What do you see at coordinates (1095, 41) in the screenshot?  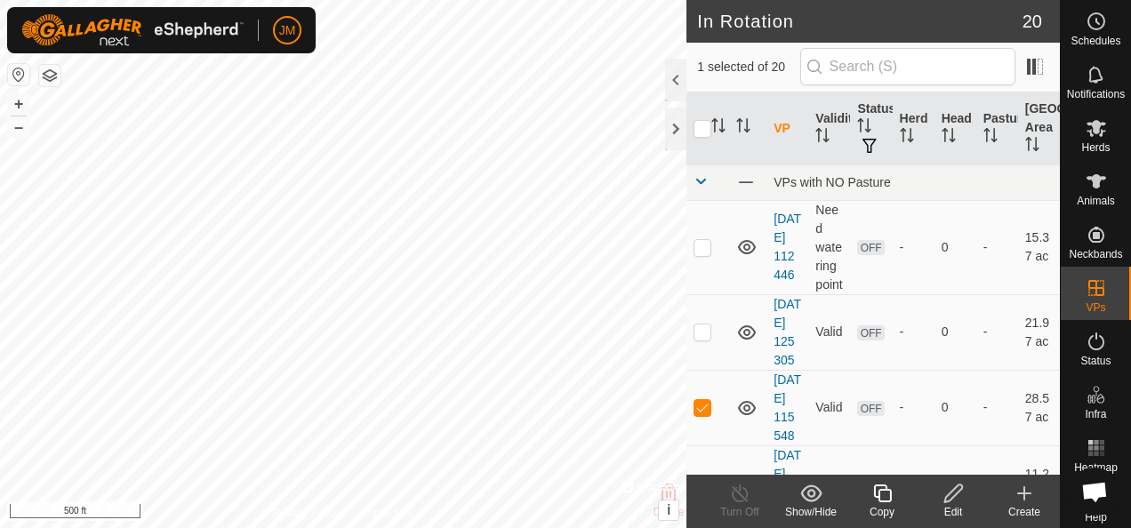 I see `span: Schedules` at bounding box center [1095, 41].